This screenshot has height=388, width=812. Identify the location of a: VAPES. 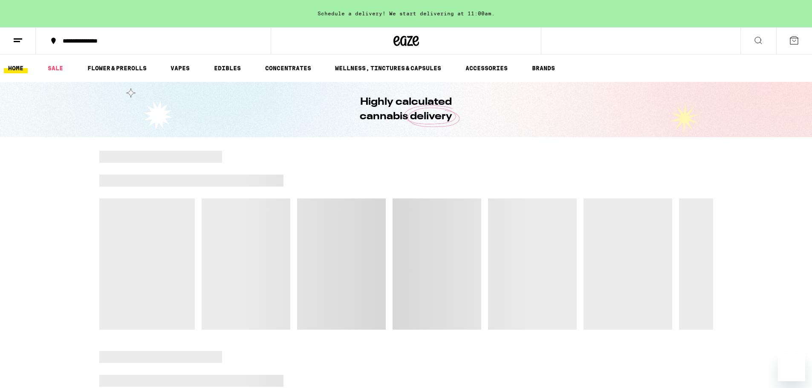
(180, 68).